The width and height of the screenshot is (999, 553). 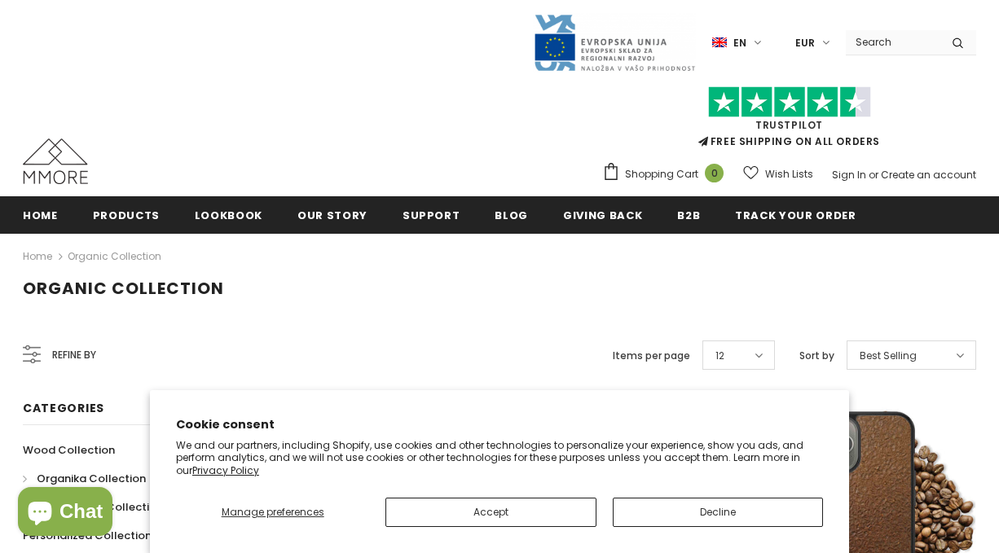 What do you see at coordinates (226, 470) in the screenshot?
I see `a: Privacy Policy` at bounding box center [226, 470].